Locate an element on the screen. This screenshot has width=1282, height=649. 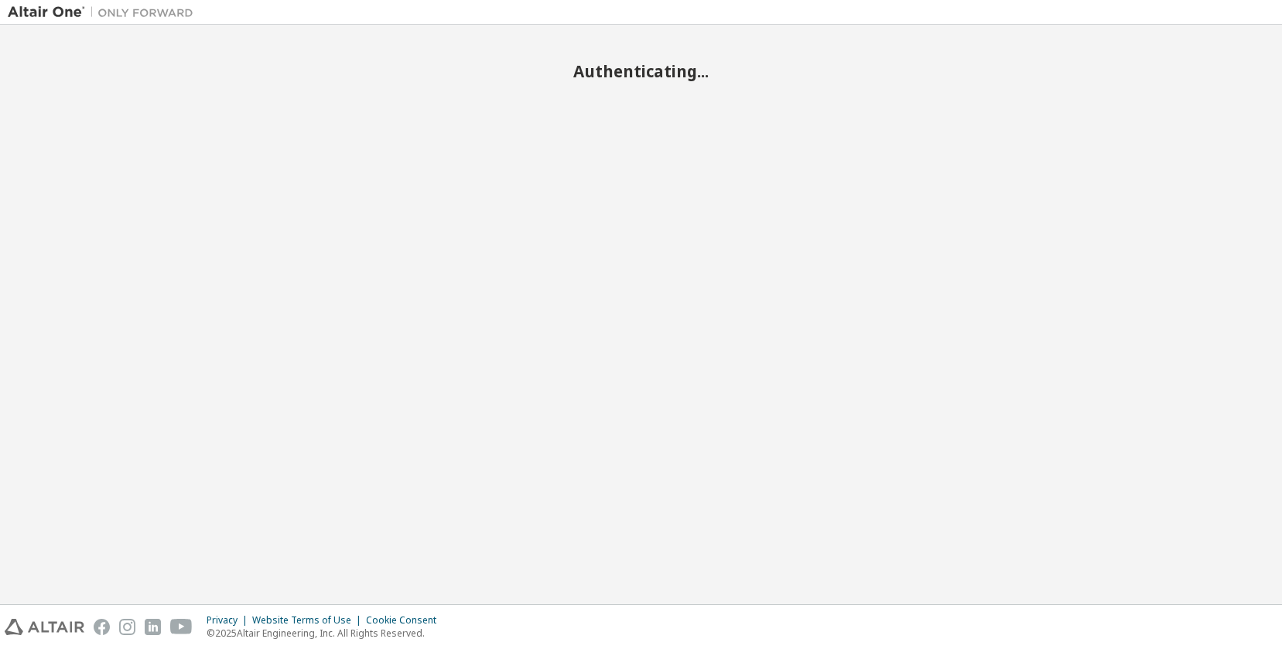
div: Privacy is located at coordinates (229, 620).